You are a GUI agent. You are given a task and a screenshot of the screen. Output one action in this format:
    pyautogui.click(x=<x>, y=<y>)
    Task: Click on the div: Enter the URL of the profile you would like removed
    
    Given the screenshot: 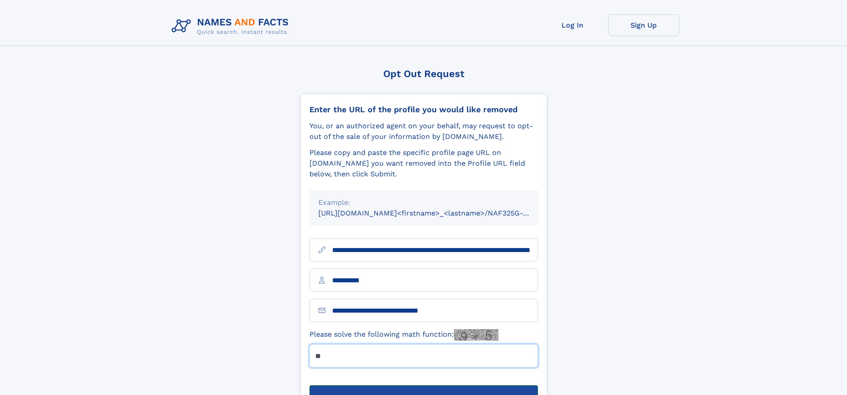 What is the action you would take?
    pyautogui.click(x=424, y=109)
    